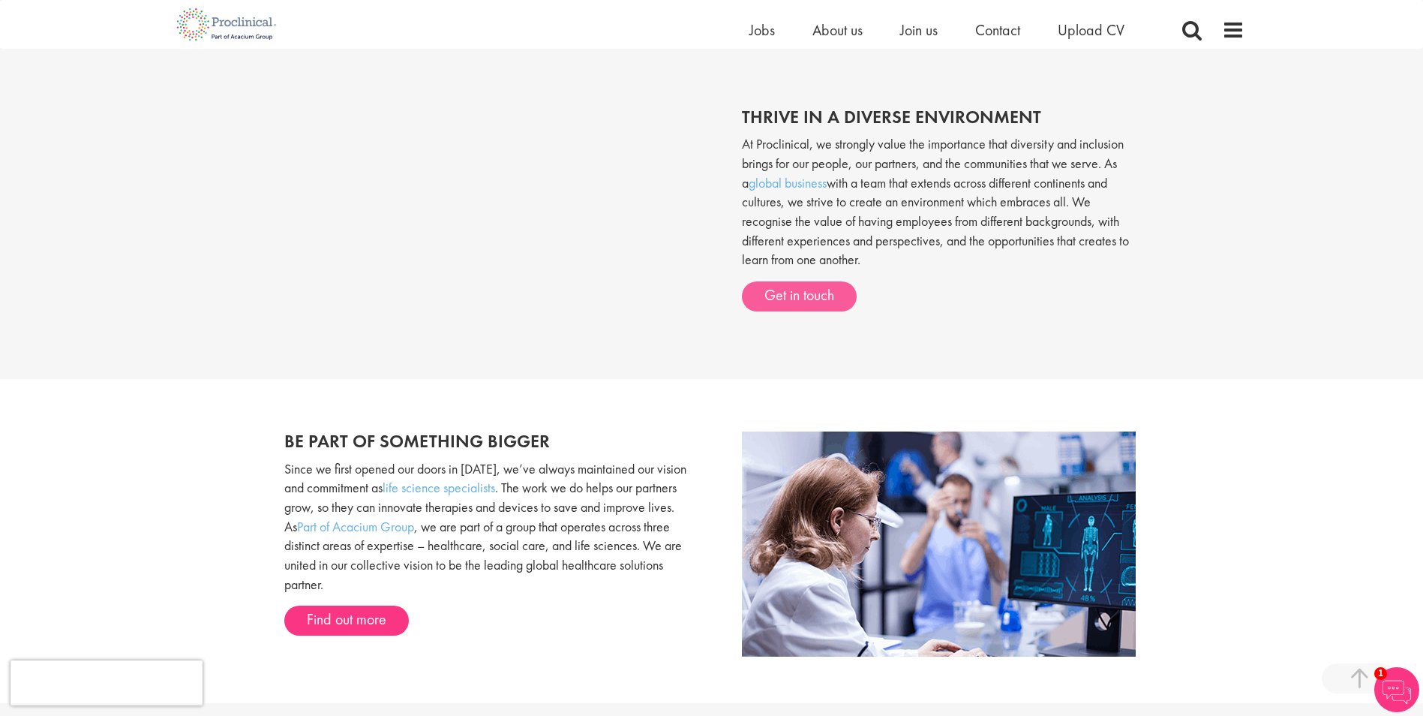 Image resolution: width=1423 pixels, height=716 pixels. Describe the element at coordinates (1380, 673) in the screenshot. I see `span: 1` at that location.